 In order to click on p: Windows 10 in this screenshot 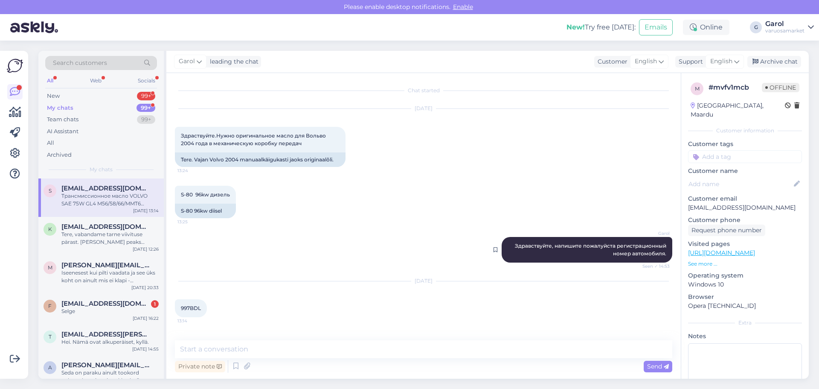, I will do `click(745, 284)`.